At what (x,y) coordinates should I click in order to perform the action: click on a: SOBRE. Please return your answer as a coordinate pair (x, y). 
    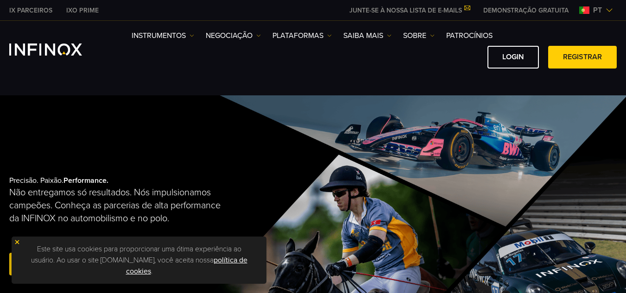
    Looking at the image, I should click on (419, 36).